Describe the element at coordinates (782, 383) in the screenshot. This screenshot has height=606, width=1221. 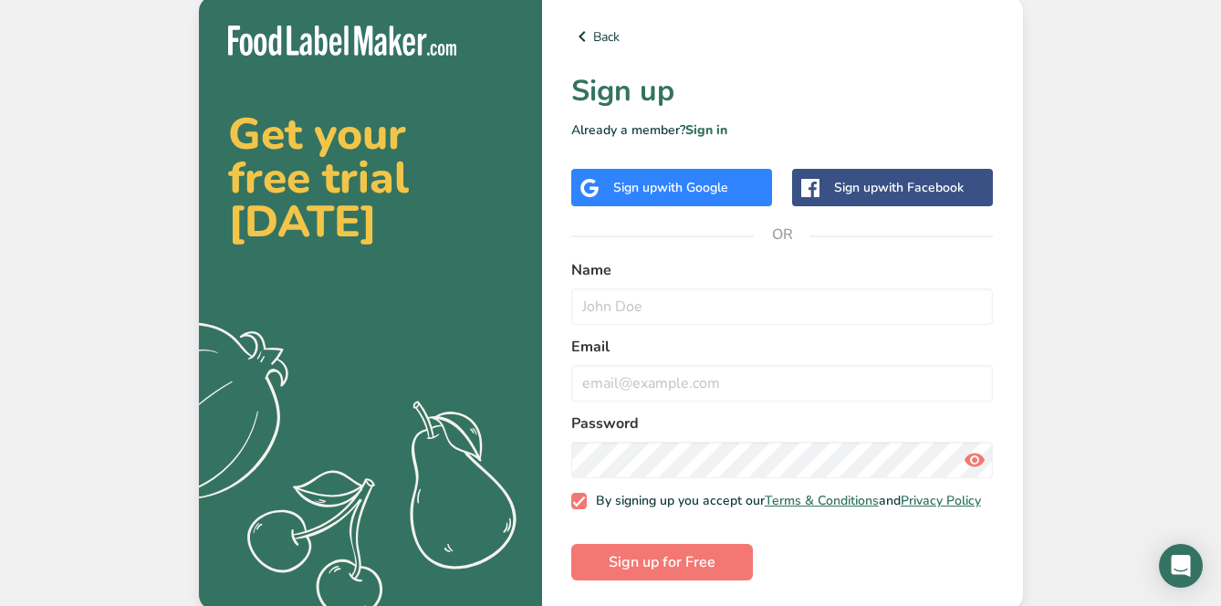
I see `input: email@example.com` at that location.